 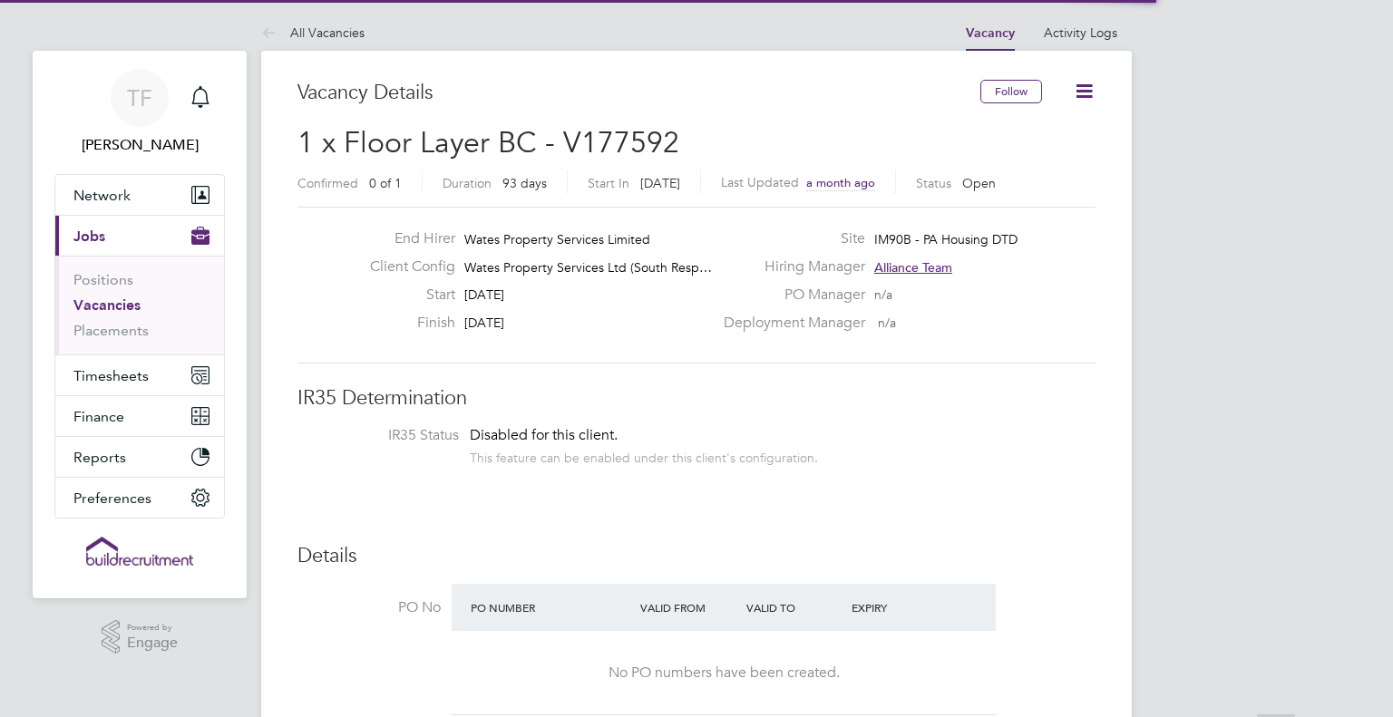 I want to click on a: Powered byEngage, so click(x=140, y=638).